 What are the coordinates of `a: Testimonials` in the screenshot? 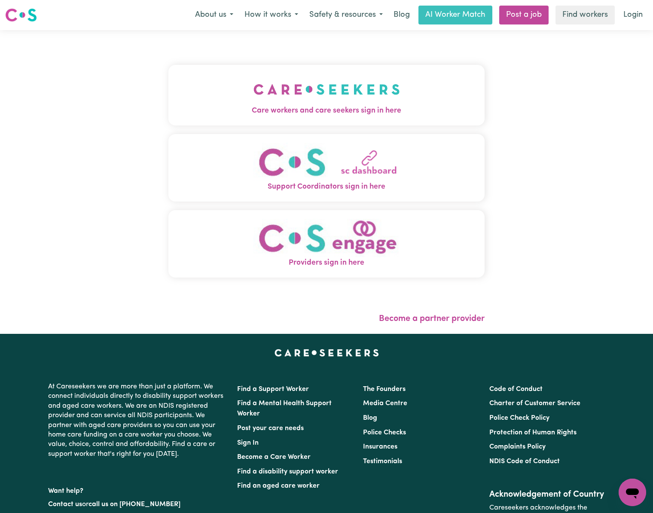 It's located at (382, 461).